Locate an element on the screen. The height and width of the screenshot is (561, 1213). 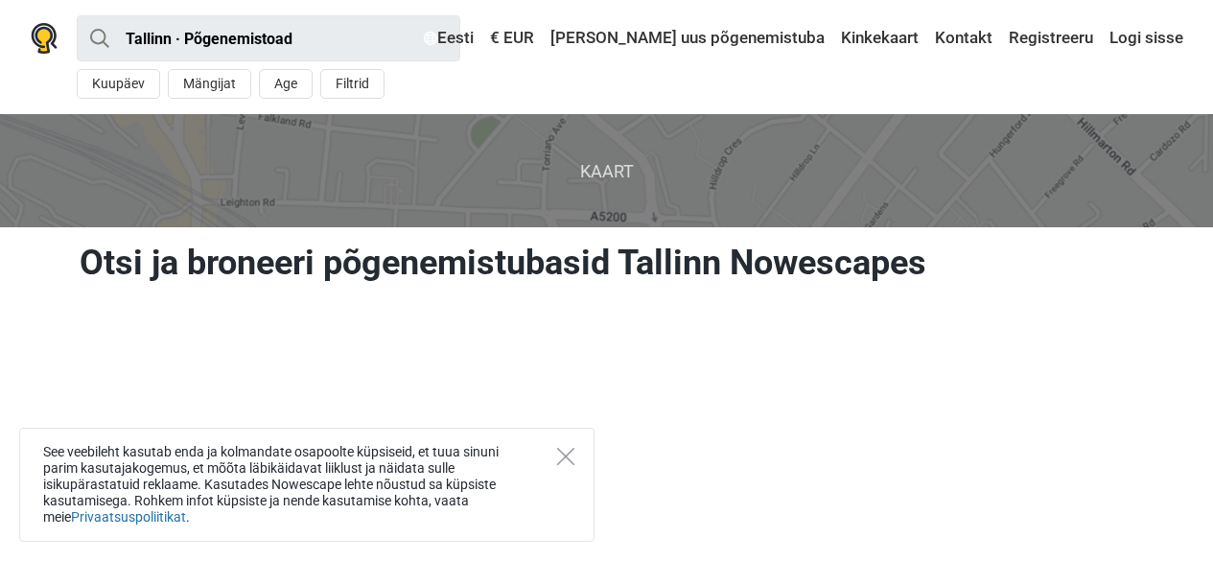
a: Eesti is located at coordinates (449, 38).